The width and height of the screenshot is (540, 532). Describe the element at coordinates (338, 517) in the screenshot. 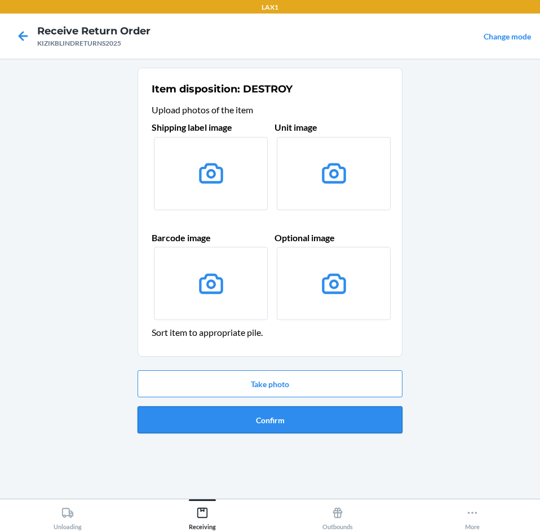

I see `div: Outbounds` at that location.